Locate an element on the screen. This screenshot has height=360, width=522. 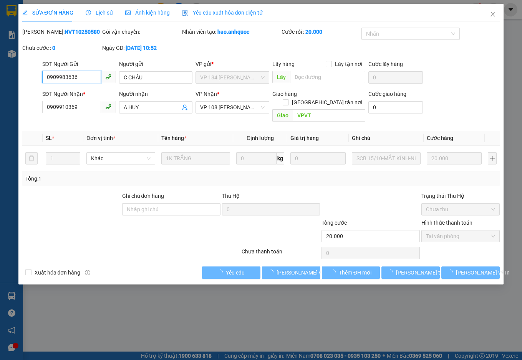
span: Khác is located at coordinates (121, 158).